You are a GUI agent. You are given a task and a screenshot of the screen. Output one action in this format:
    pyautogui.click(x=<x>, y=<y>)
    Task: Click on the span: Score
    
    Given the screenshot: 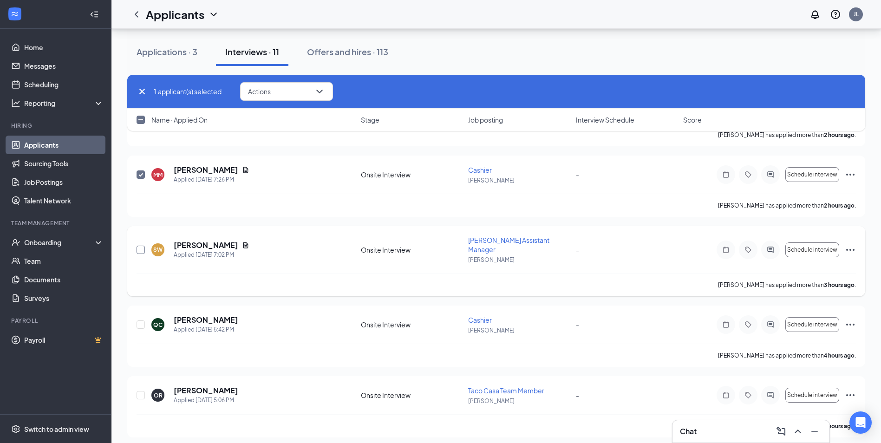 What is the action you would take?
    pyautogui.click(x=693, y=120)
    